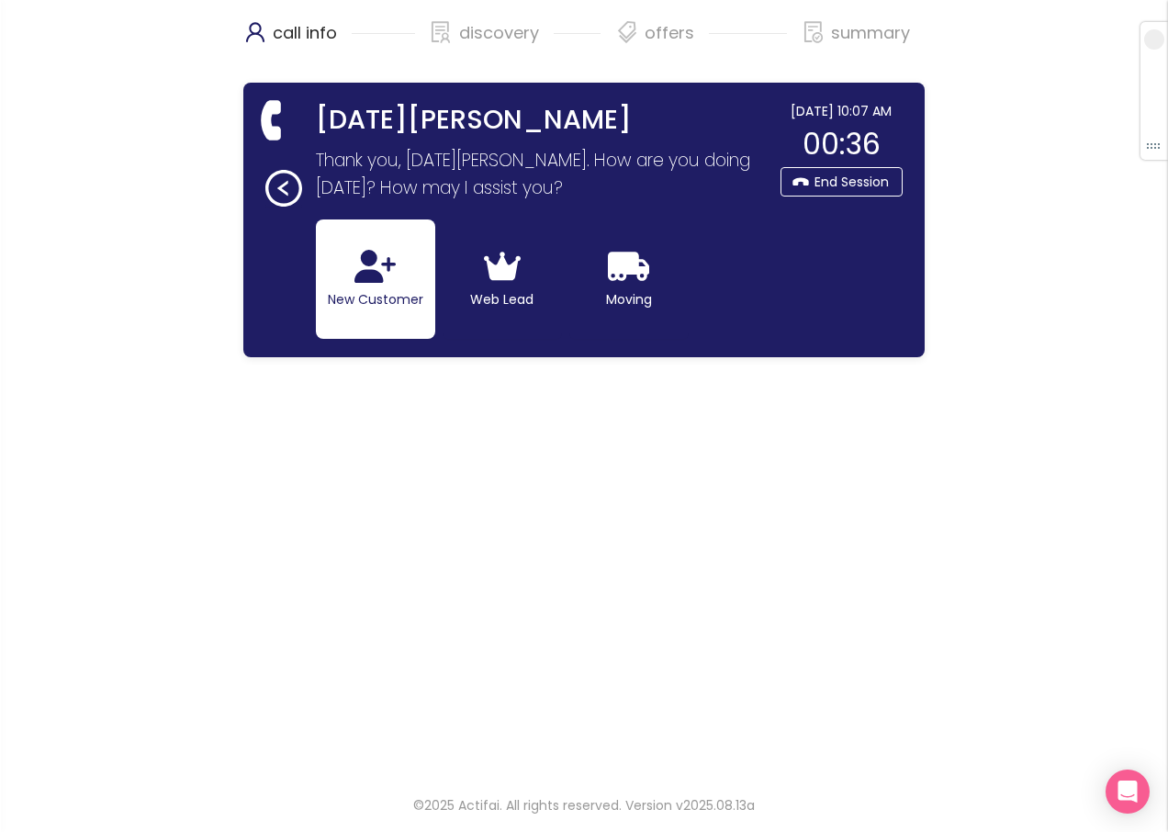  Describe the element at coordinates (329, 41) in the screenshot. I see `div: call info` at that location.